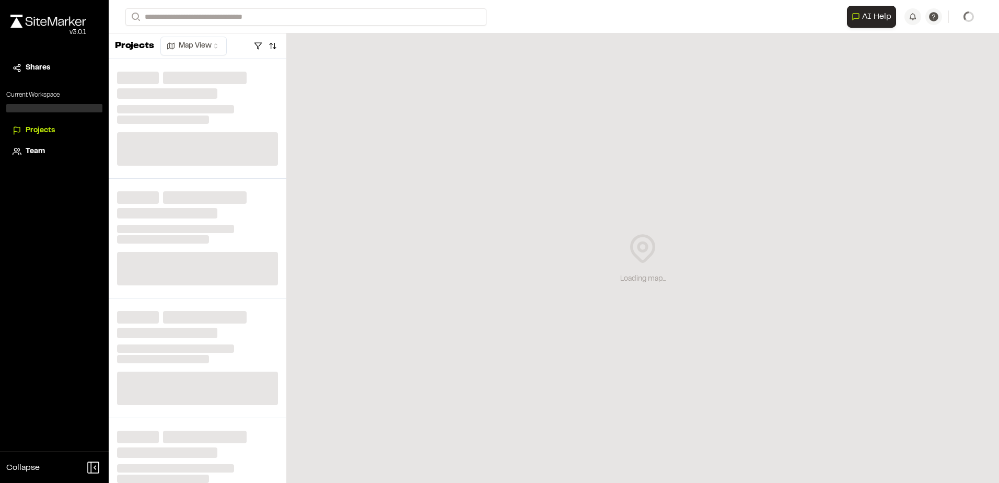 This screenshot has width=999, height=483. Describe the element at coordinates (23, 468) in the screenshot. I see `span: Collapse` at that location.